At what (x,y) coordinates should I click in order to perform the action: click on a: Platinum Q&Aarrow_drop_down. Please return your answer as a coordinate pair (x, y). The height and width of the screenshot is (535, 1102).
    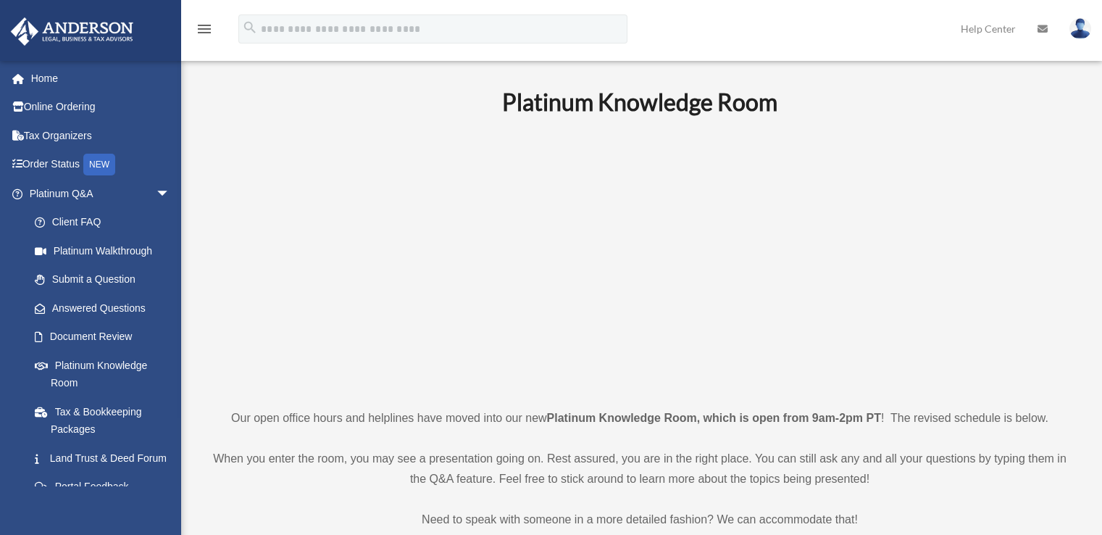
    Looking at the image, I should click on (101, 193).